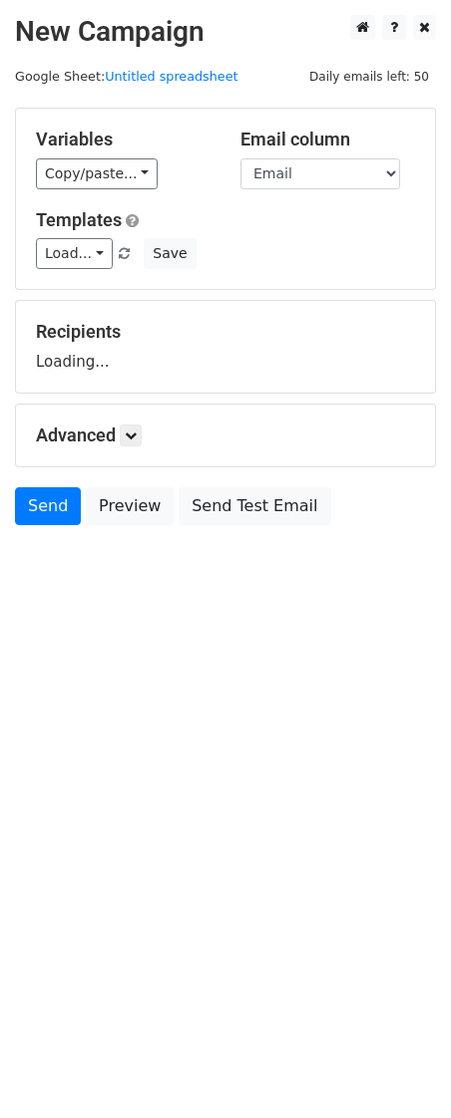 This screenshot has height=1118, width=451. I want to click on h5: Email column, so click(327, 140).